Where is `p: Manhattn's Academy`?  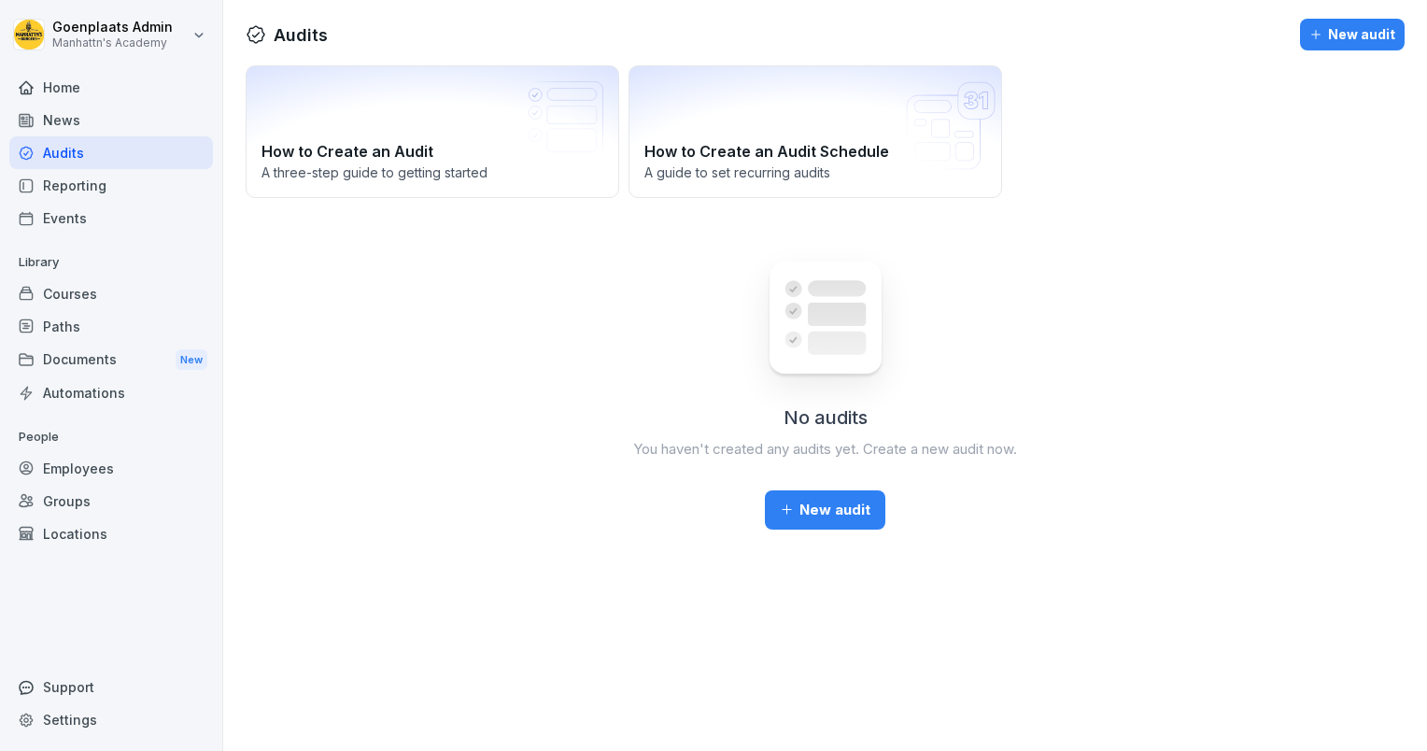
p: Manhattn's Academy is located at coordinates (112, 43).